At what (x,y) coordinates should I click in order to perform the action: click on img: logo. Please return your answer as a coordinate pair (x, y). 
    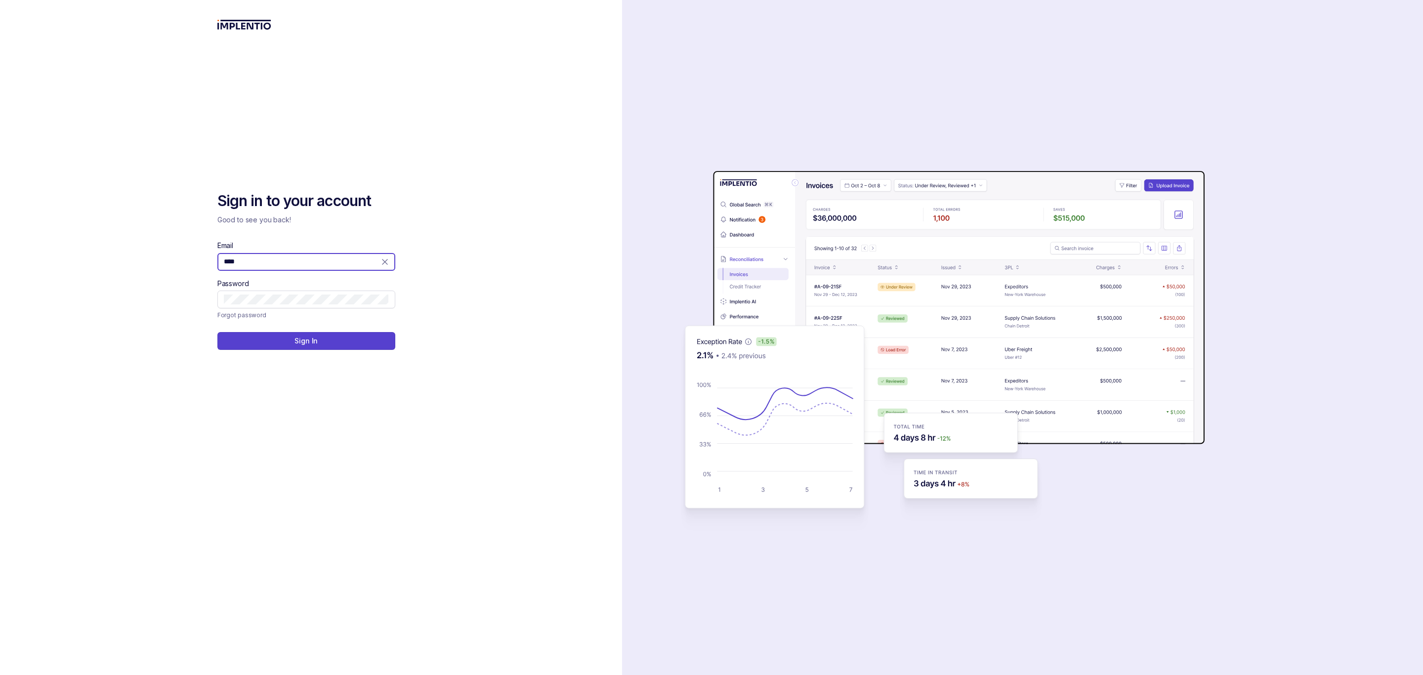
    Looking at the image, I should click on (244, 25).